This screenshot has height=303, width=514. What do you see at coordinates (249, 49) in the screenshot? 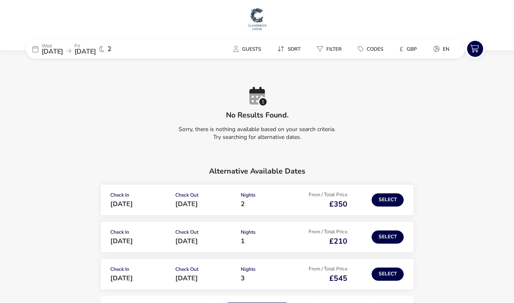
I see `naf-pibe-menu-bar-item: Guests` at bounding box center [249, 49].